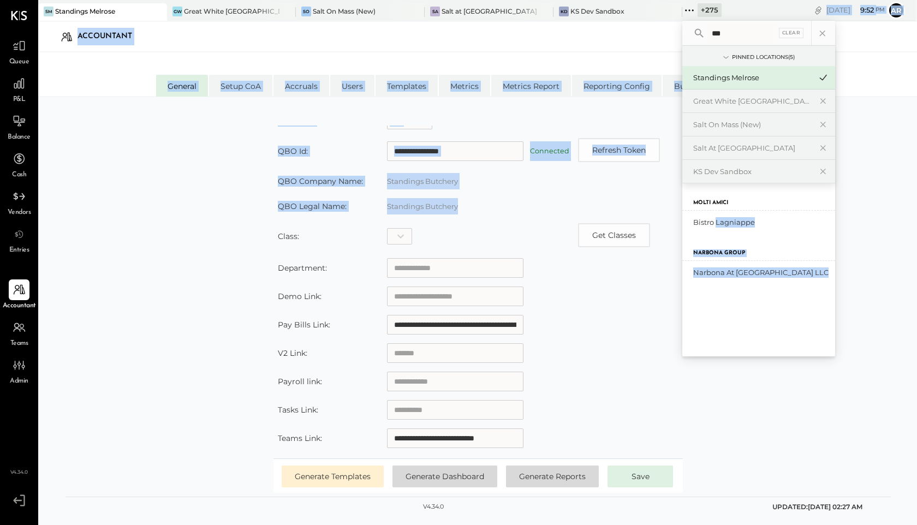 Image resolution: width=917 pixels, height=525 pixels. Describe the element at coordinates (352, 86) in the screenshot. I see `li: Users` at that location.